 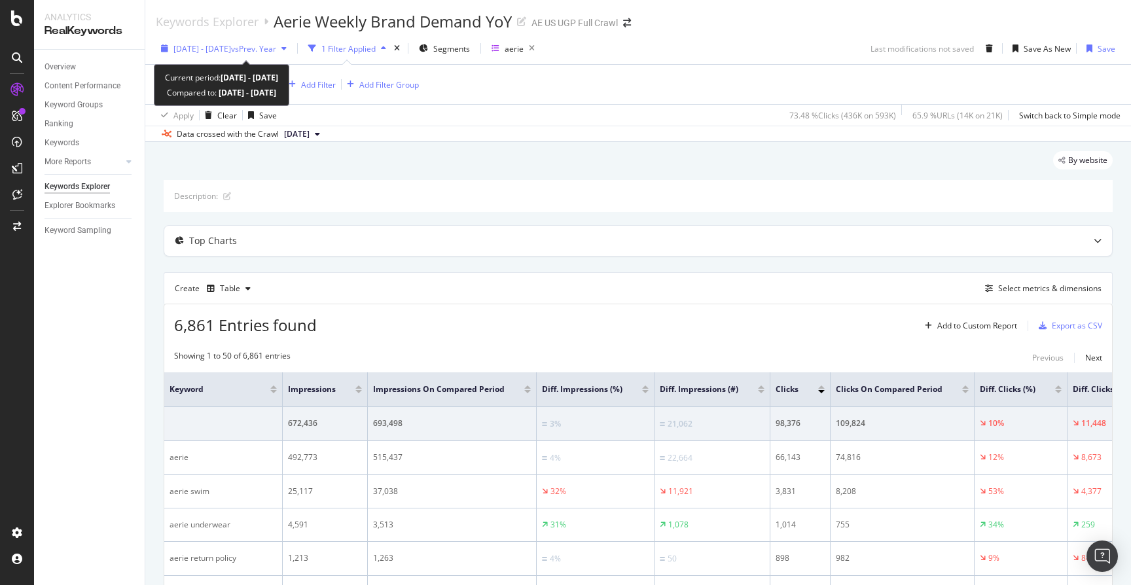 I want to click on div: 22,664, so click(x=680, y=458).